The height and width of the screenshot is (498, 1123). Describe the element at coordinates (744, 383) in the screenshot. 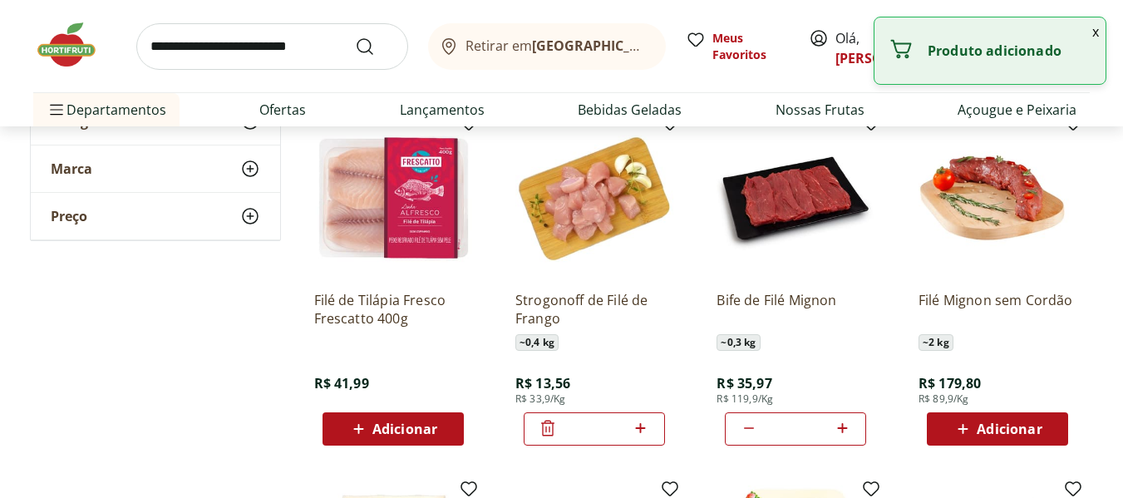

I see `span: R$ 35,97` at that location.